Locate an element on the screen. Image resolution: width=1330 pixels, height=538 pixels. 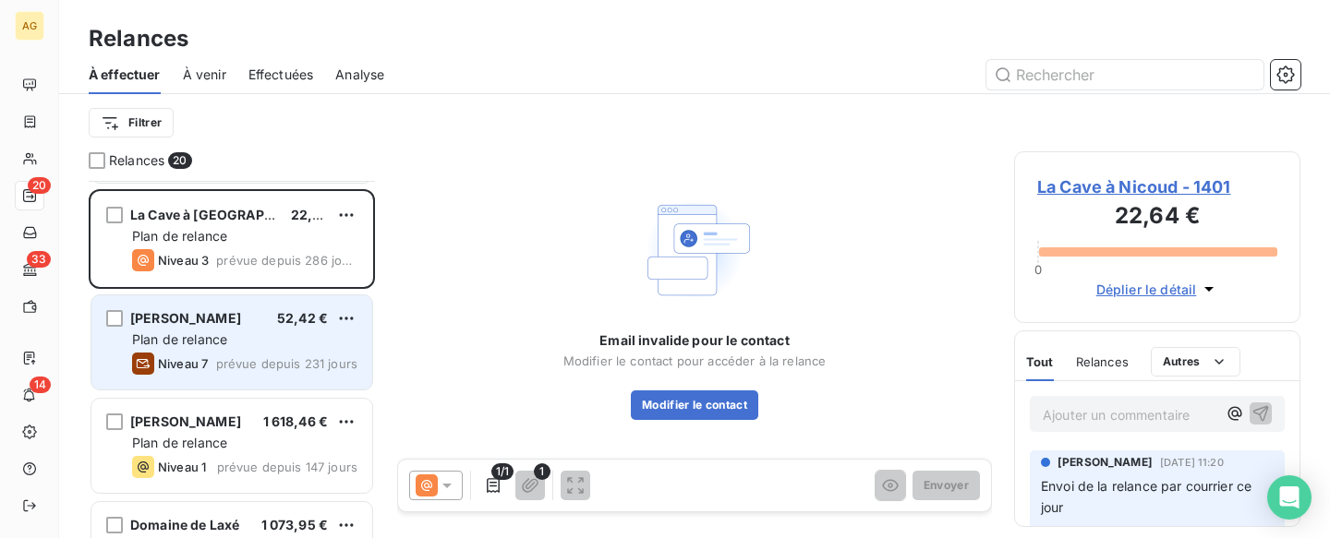
div: AG is located at coordinates (30, 26).